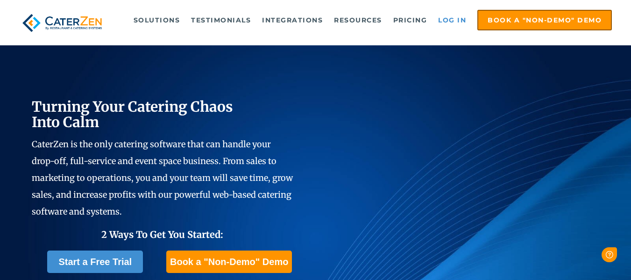 This screenshot has width=631, height=280. Describe the element at coordinates (410, 20) in the screenshot. I see `a: Pricing` at that location.